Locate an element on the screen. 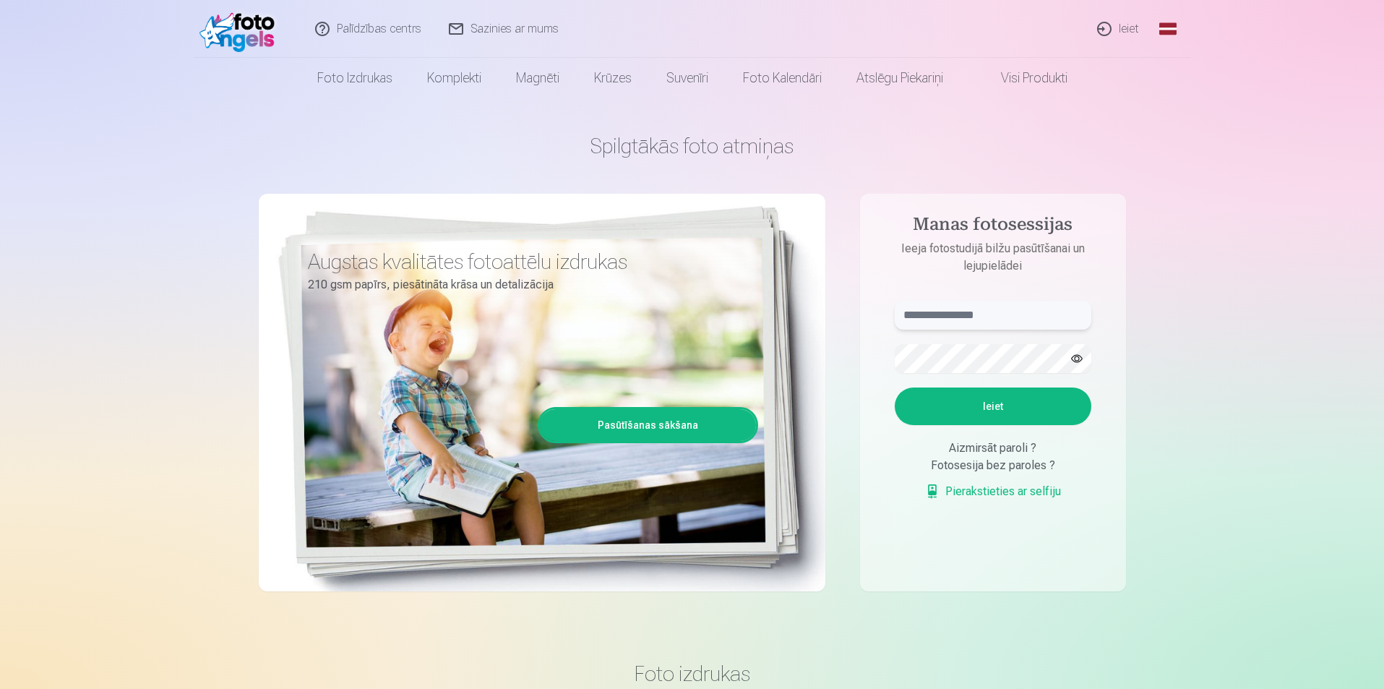 The width and height of the screenshot is (1384, 689). a: Krūzes is located at coordinates (613, 78).